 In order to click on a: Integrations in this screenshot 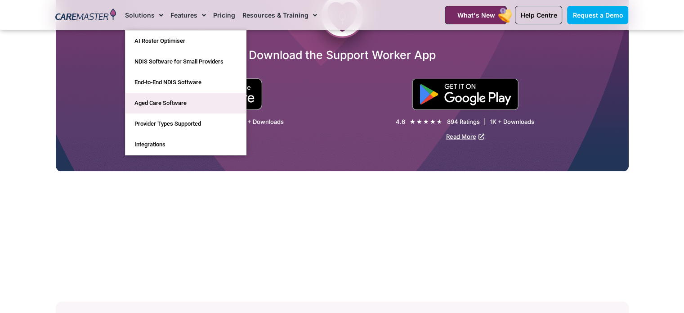, I will do `click(186, 144)`.